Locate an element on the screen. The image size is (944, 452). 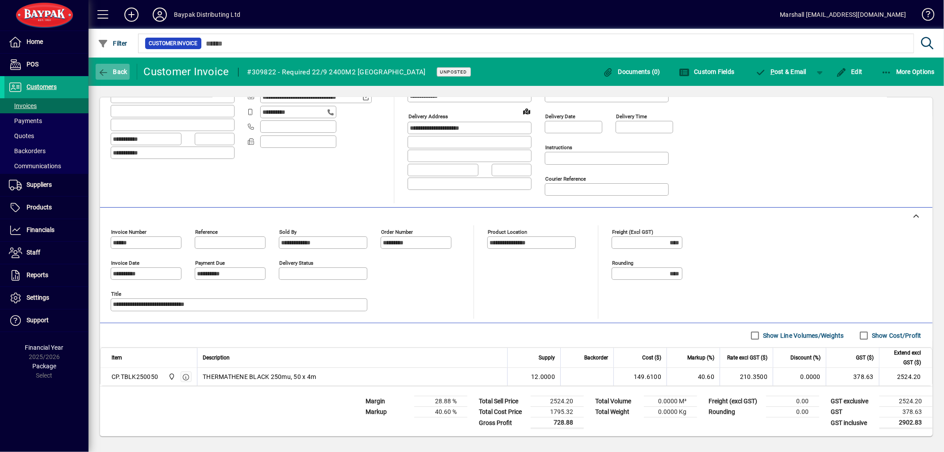
span: Custom Fields is located at coordinates (707, 72).